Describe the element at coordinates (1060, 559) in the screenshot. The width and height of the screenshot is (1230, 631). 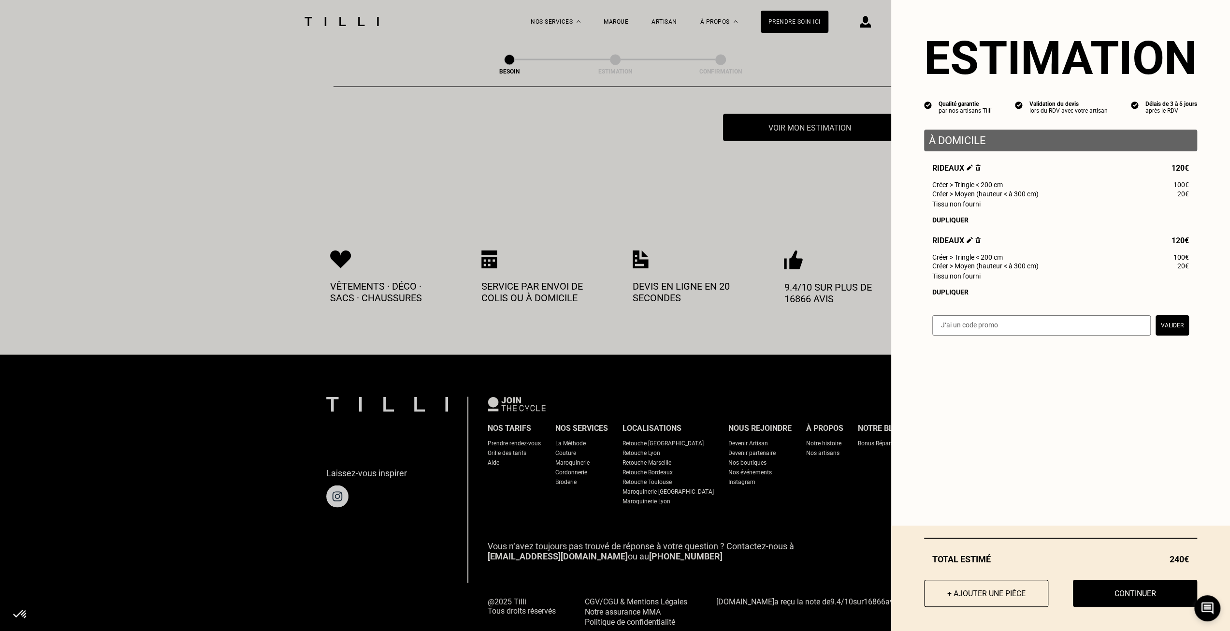
I see `div: Total estimé` at that location.